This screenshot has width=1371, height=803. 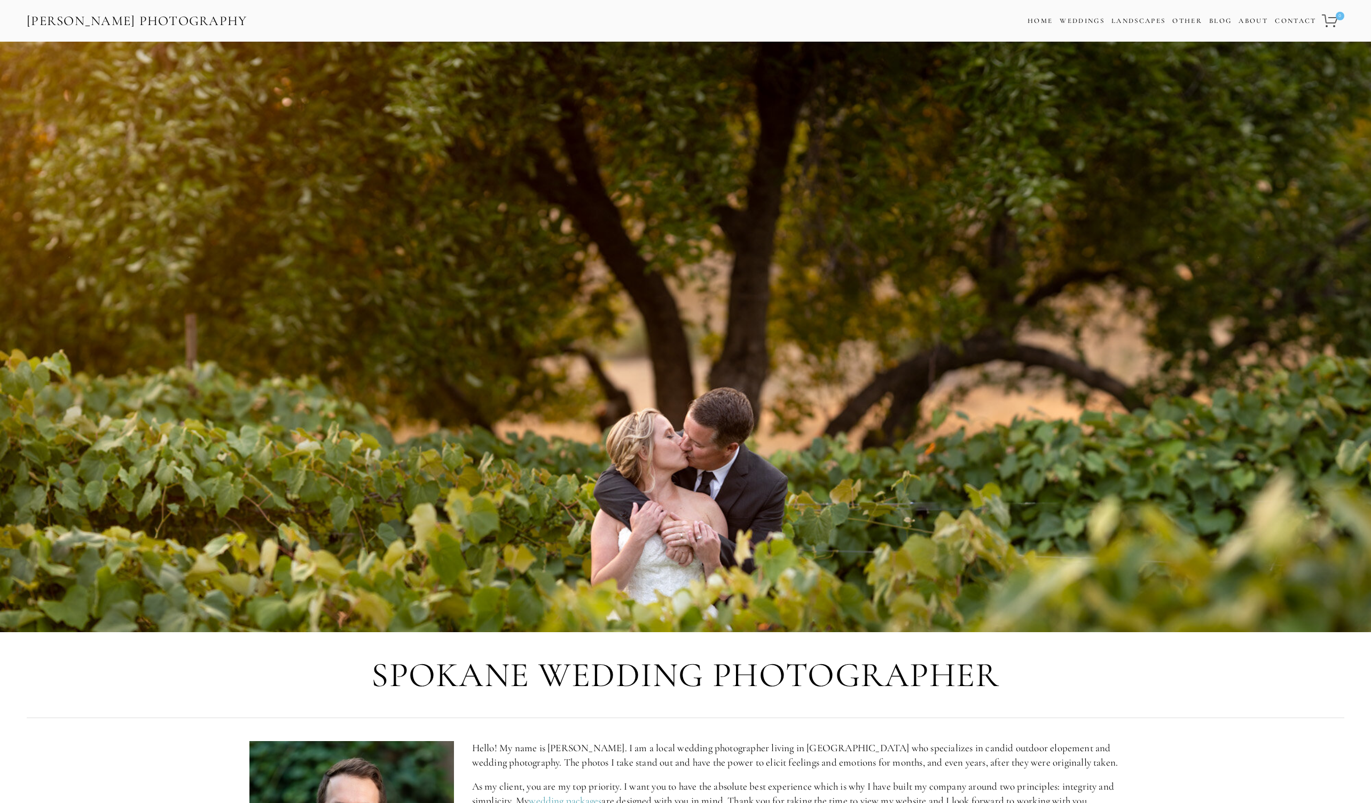 I want to click on a: Blog, so click(x=1220, y=21).